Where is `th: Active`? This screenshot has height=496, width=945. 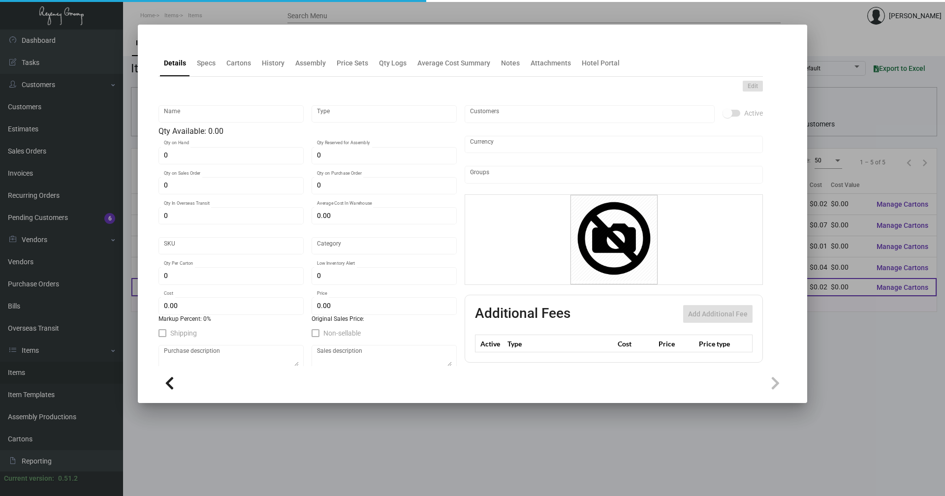 th: Active is located at coordinates (490, 343).